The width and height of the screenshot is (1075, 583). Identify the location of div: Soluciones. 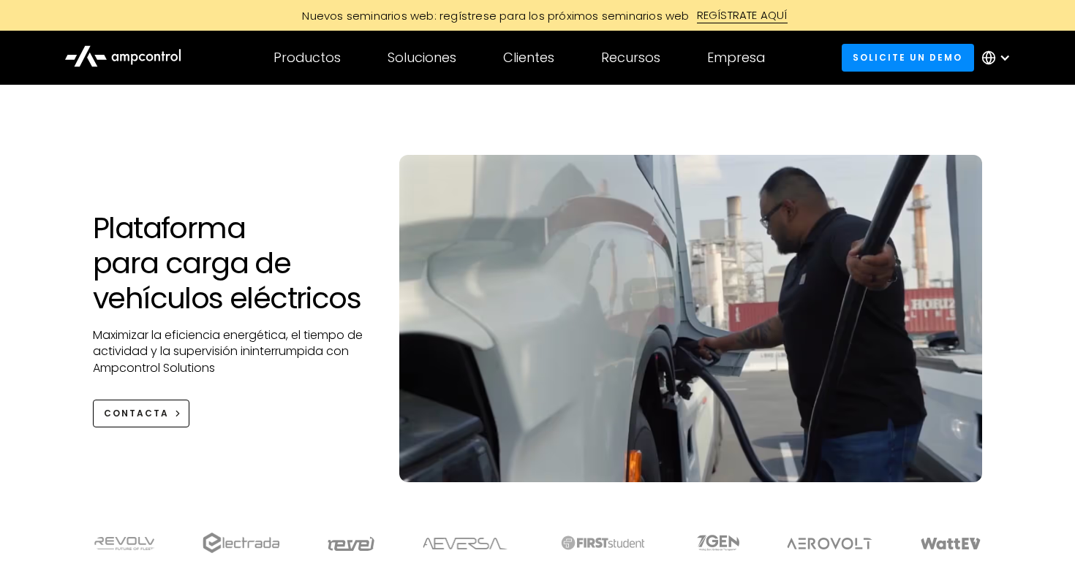
(422, 58).